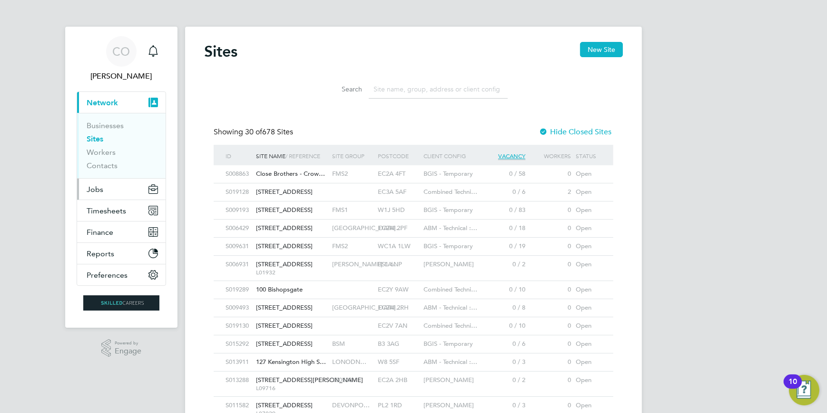 This screenshot has width=827, height=413. I want to click on span: Vacancy, so click(512, 156).